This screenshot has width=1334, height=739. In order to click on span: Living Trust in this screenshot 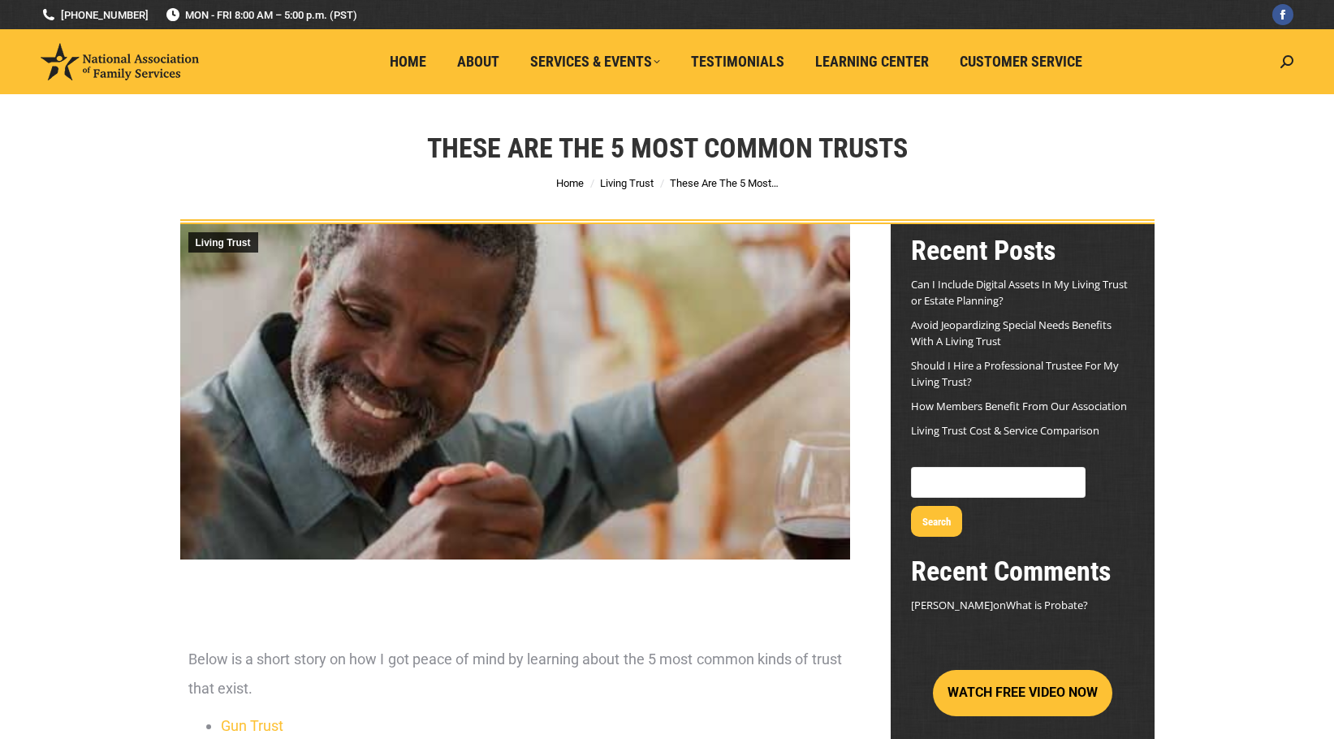, I will do `click(627, 183)`.